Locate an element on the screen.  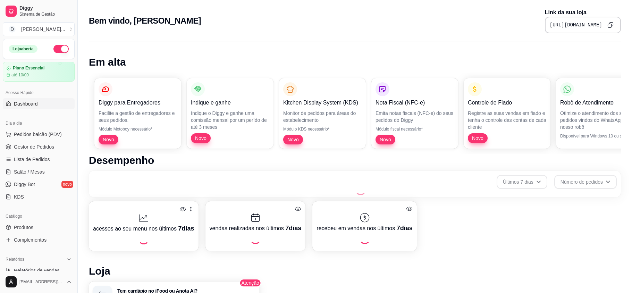
div: Catálogo is located at coordinates (39, 216).